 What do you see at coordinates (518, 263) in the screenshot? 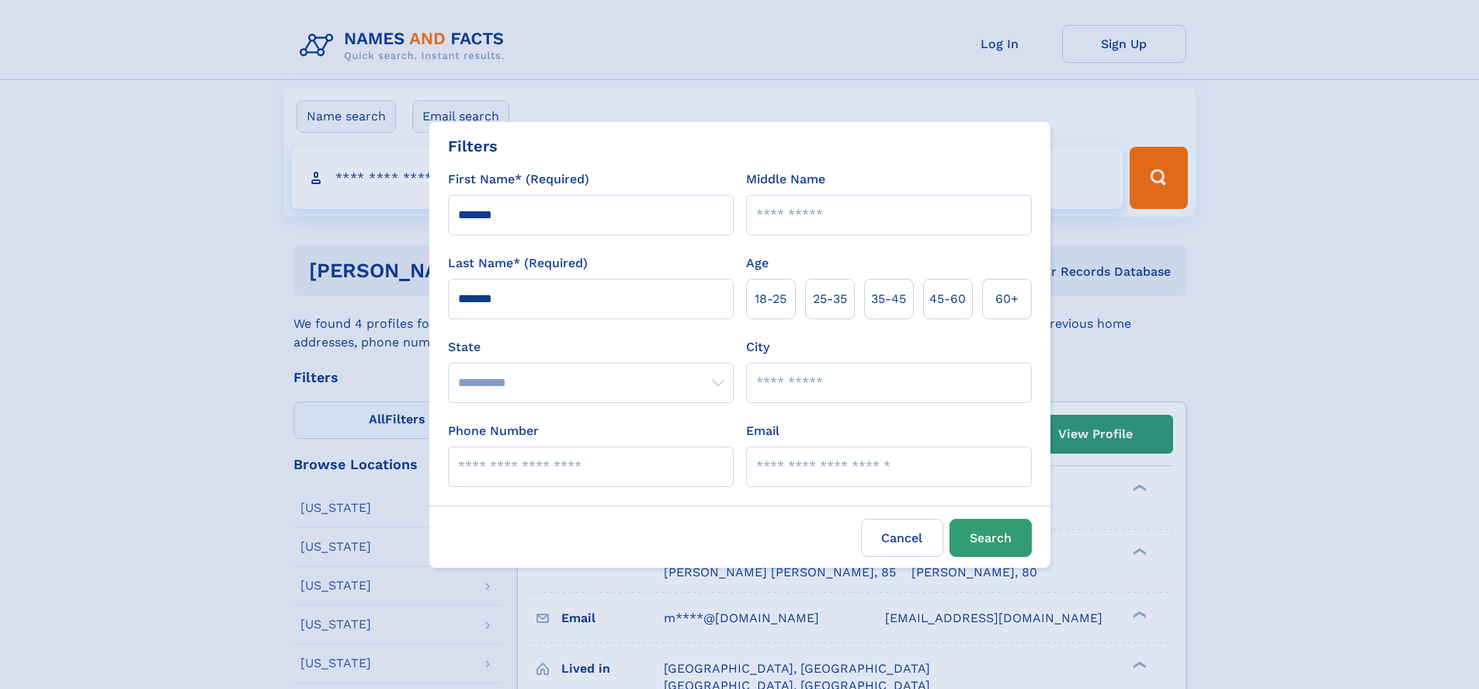
I see `label: Last Name* (Required)` at bounding box center [518, 263].